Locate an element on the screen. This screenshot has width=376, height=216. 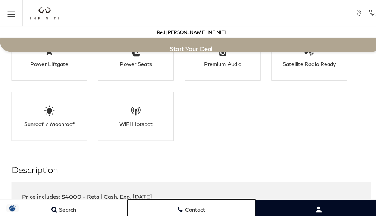
h2: Description is located at coordinates (188, 167).